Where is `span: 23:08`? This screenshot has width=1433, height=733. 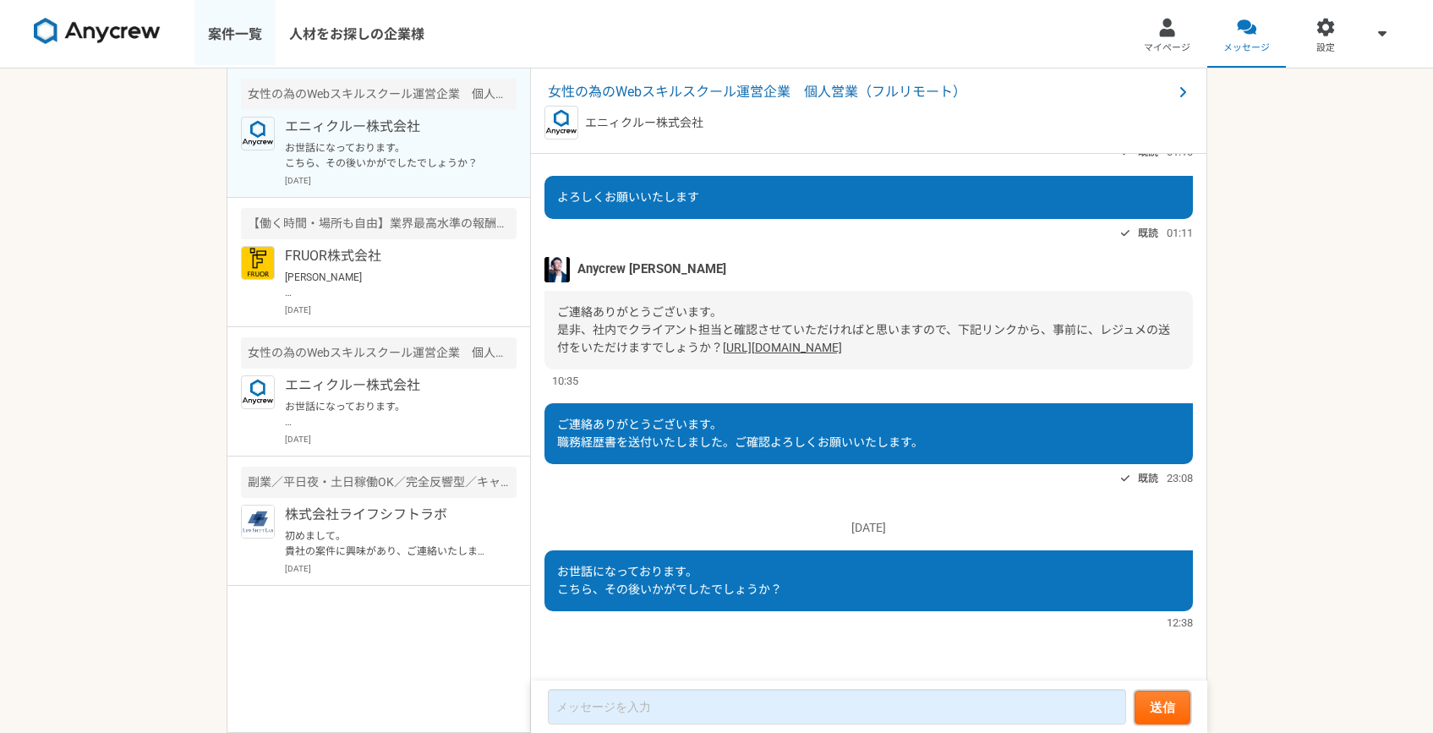
span: 23:08 is located at coordinates (1179, 478).